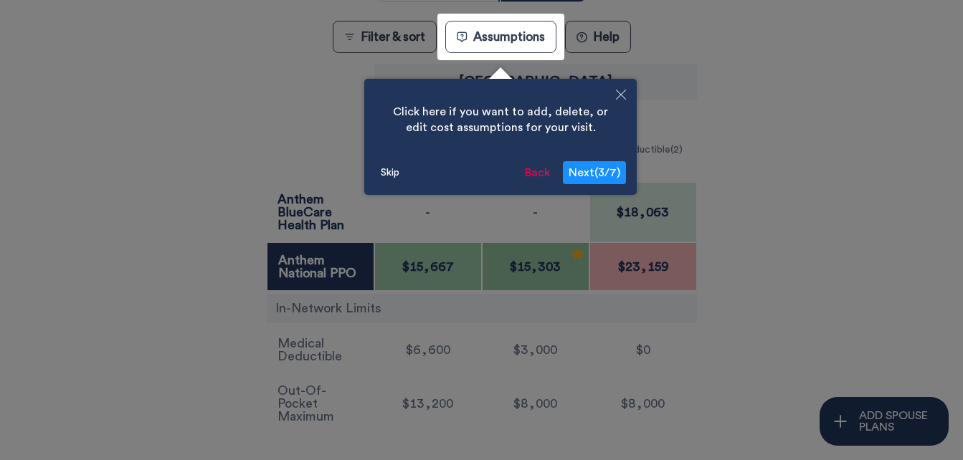  Describe the element at coordinates (621, 95) in the screenshot. I see `button: Close` at that location.